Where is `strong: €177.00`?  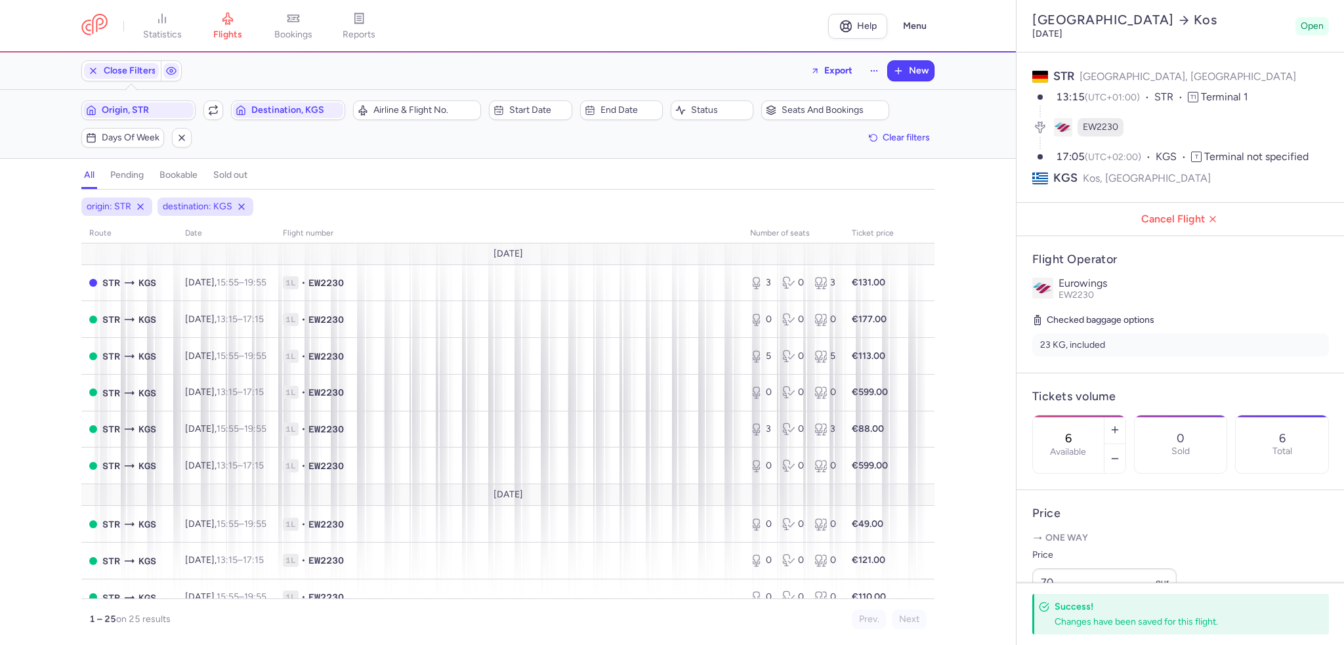 strong: €177.00 is located at coordinates (869, 319).